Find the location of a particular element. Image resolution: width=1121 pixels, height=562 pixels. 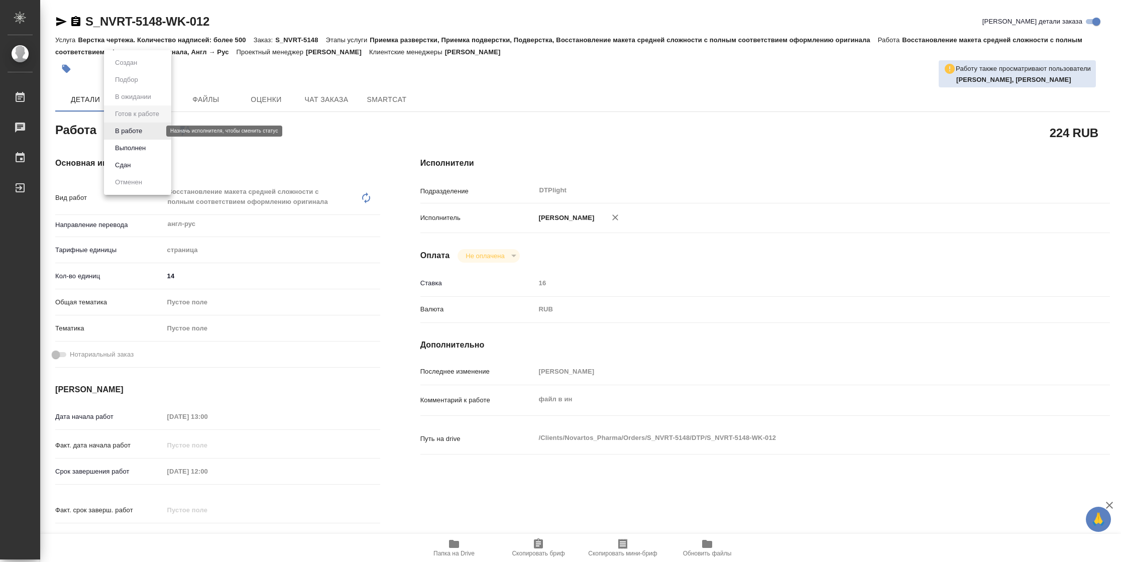

button: Готов к работе is located at coordinates (137, 114).